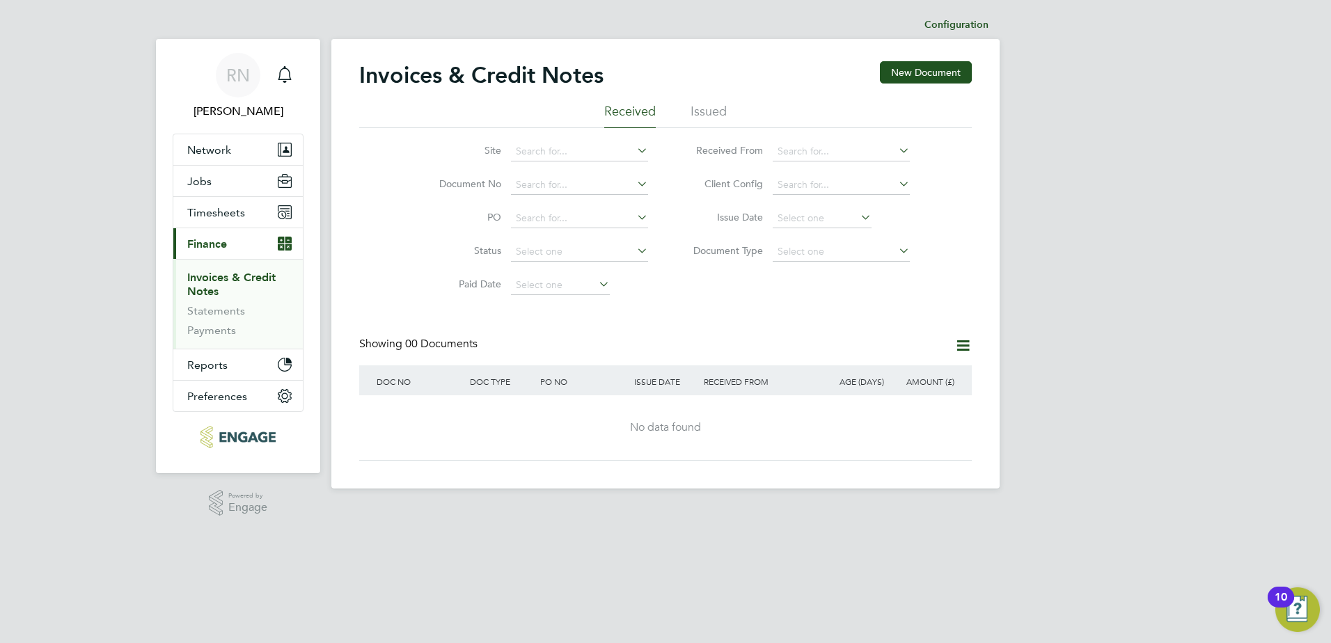  Describe the element at coordinates (212, 330) in the screenshot. I see `a: Payments` at that location.